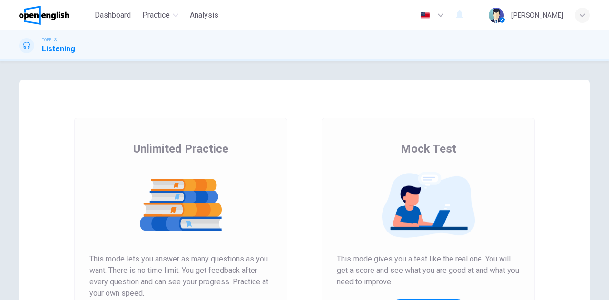  Describe the element at coordinates (496, 15) in the screenshot. I see `img: Profile picture` at that location.